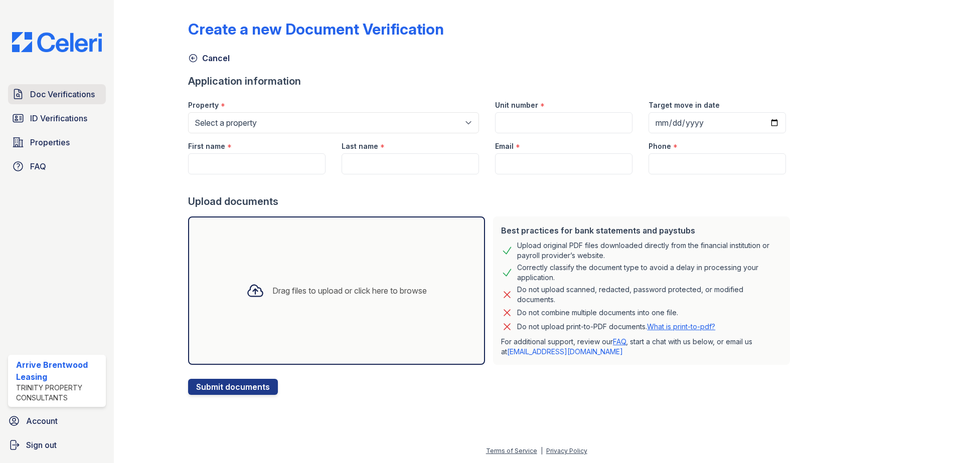 The width and height of the screenshot is (959, 463). Describe the element at coordinates (41, 445) in the screenshot. I see `span: Sign out` at that location.